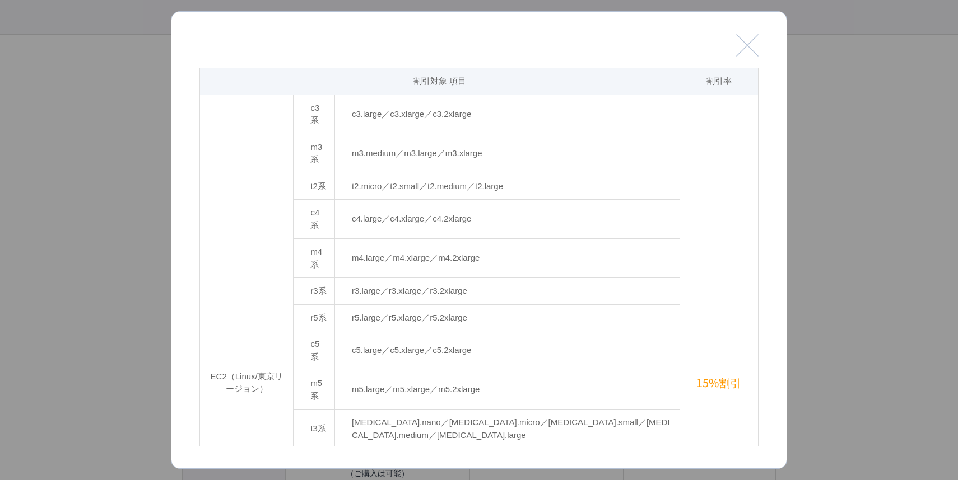  What do you see at coordinates (314, 153) in the screenshot?
I see `td: m3系` at bounding box center [314, 153].